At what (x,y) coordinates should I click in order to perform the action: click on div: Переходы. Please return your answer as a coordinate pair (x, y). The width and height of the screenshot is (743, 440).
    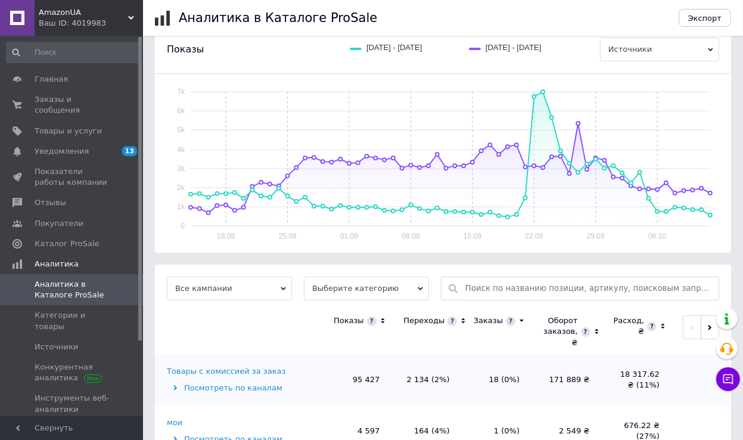
    Looking at the image, I should click on (424, 321).